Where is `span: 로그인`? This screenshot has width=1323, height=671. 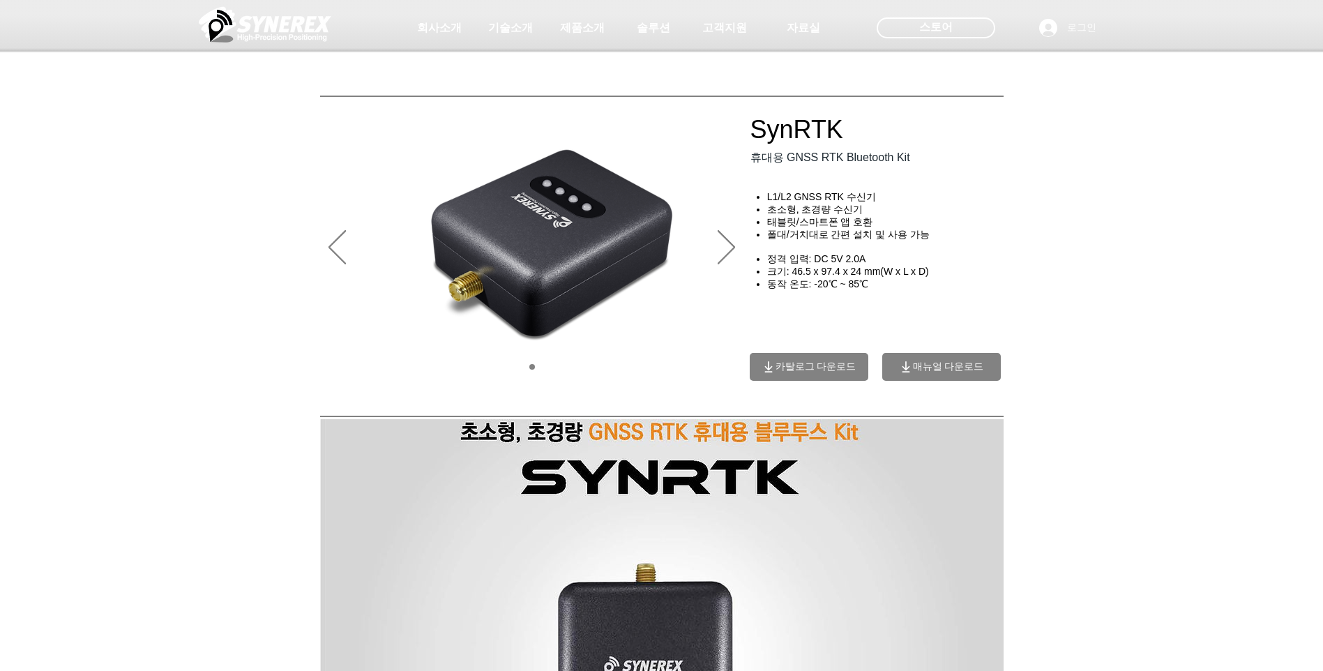
span: 로그인 is located at coordinates (1082, 28).